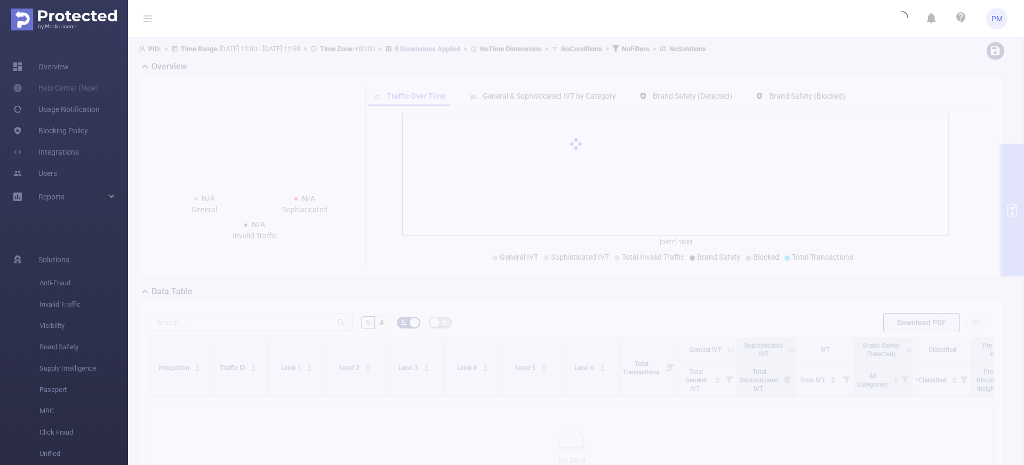 The image size is (1024, 465). I want to click on a: Integrations, so click(46, 152).